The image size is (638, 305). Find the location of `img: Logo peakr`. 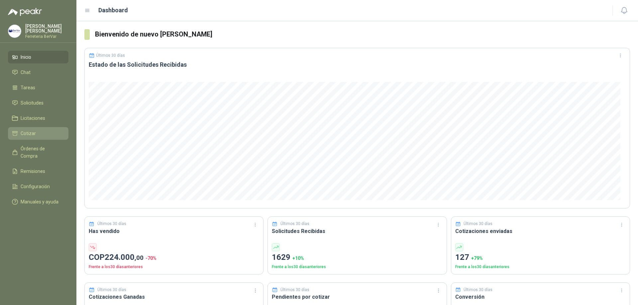

img: Logo peakr is located at coordinates (25, 12).